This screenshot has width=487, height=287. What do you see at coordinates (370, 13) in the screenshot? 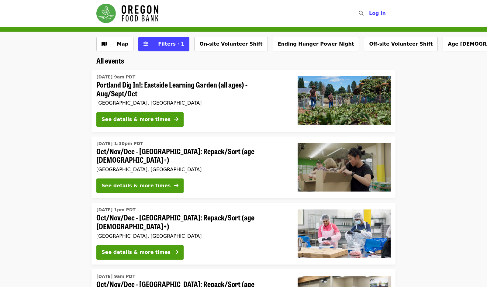
I see `input: Search` at bounding box center [370, 13].